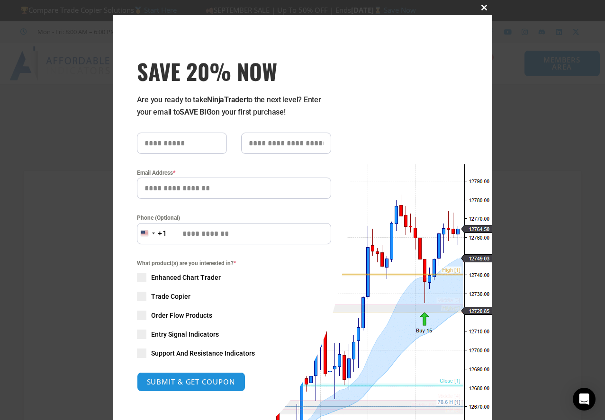  I want to click on div: +1, so click(163, 234).